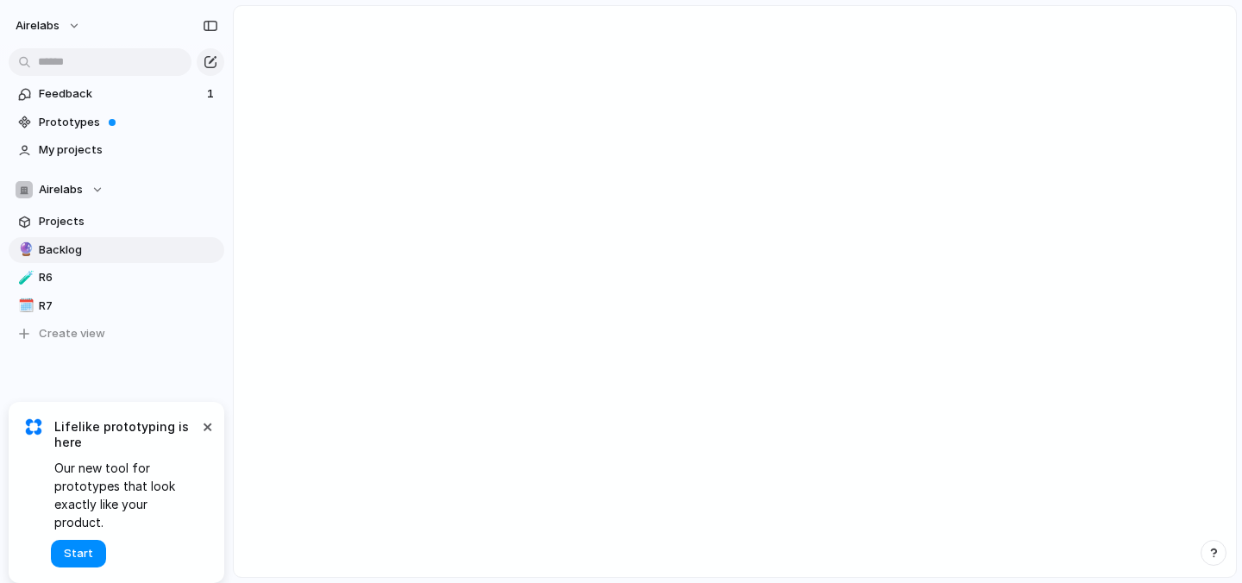  What do you see at coordinates (128, 250) in the screenshot?
I see `span: Backlog` at bounding box center [128, 250].